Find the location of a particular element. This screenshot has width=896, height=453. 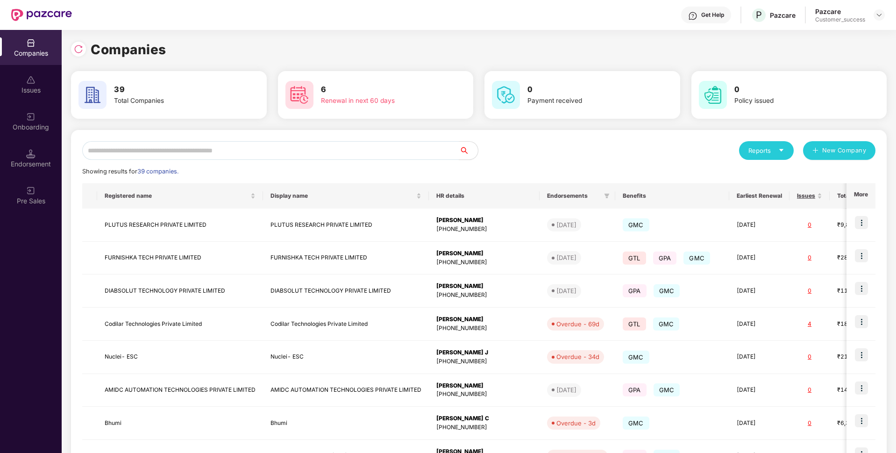

span: Showing results for is located at coordinates (130, 171).